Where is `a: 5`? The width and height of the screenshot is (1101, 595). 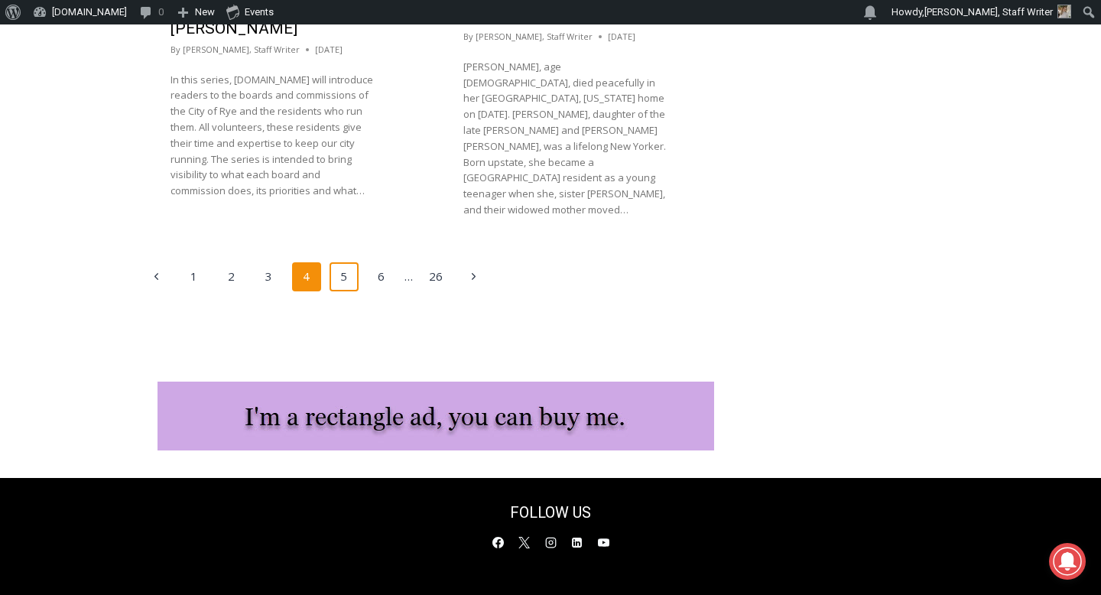 a: 5 is located at coordinates (344, 277).